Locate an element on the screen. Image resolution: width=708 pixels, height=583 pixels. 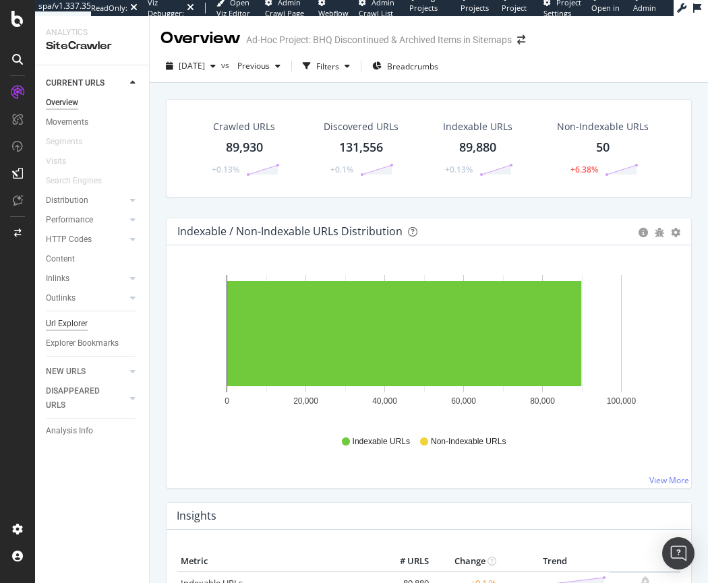
text: 80,000 is located at coordinates (542, 401).